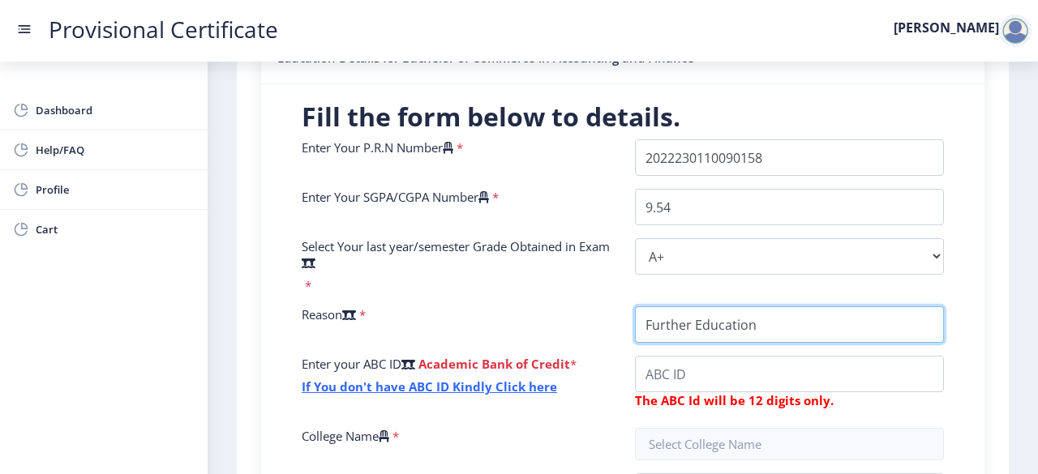 The width and height of the screenshot is (1038, 474). What do you see at coordinates (429, 387) in the screenshot?
I see `a: If You don't have ABC ID Kindly Click here` at bounding box center [429, 387].